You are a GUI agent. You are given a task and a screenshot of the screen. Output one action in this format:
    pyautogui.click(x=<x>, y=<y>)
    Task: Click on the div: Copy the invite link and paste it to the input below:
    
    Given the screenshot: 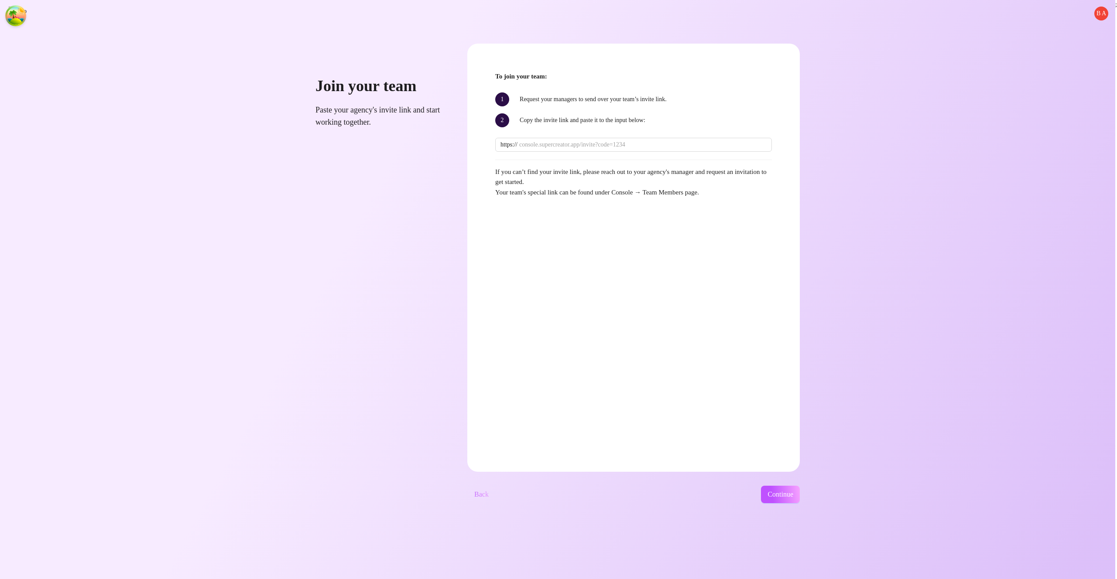 What is the action you would take?
    pyautogui.click(x=633, y=120)
    